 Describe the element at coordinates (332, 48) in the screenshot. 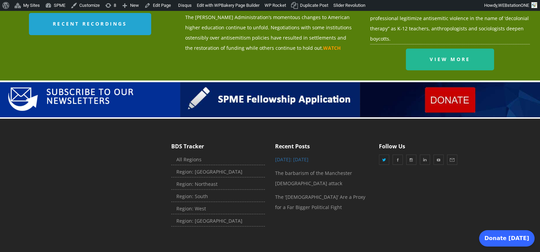

I see `a: WATCH` at that location.